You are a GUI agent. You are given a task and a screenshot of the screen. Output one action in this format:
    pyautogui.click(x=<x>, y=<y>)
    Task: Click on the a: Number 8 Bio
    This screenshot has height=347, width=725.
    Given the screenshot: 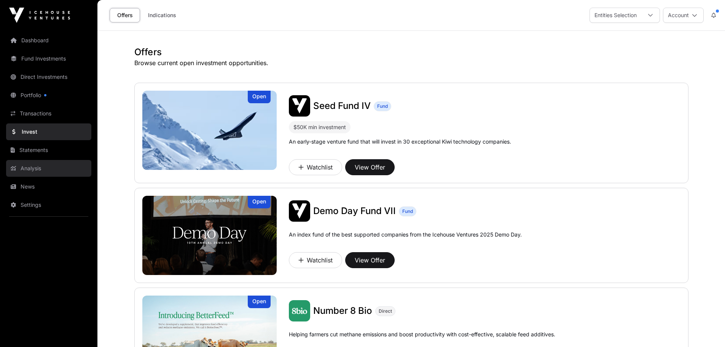 What is the action you would take?
    pyautogui.click(x=342, y=310)
    